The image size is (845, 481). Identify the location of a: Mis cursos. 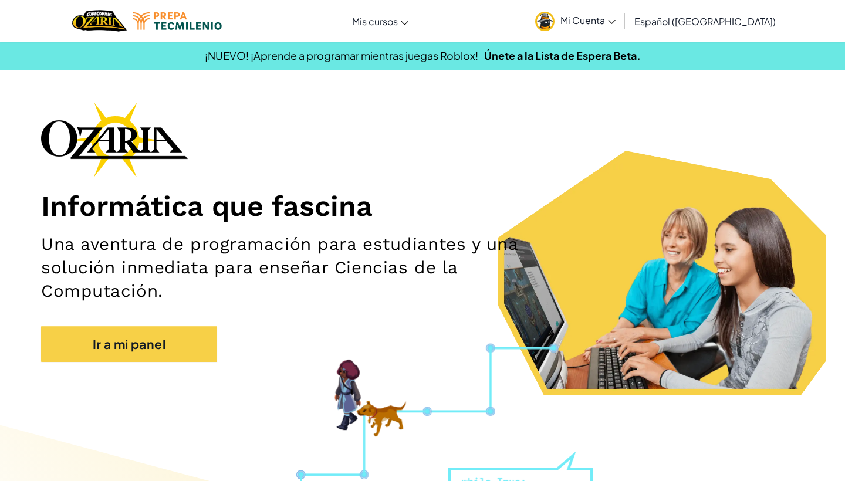
(380, 21).